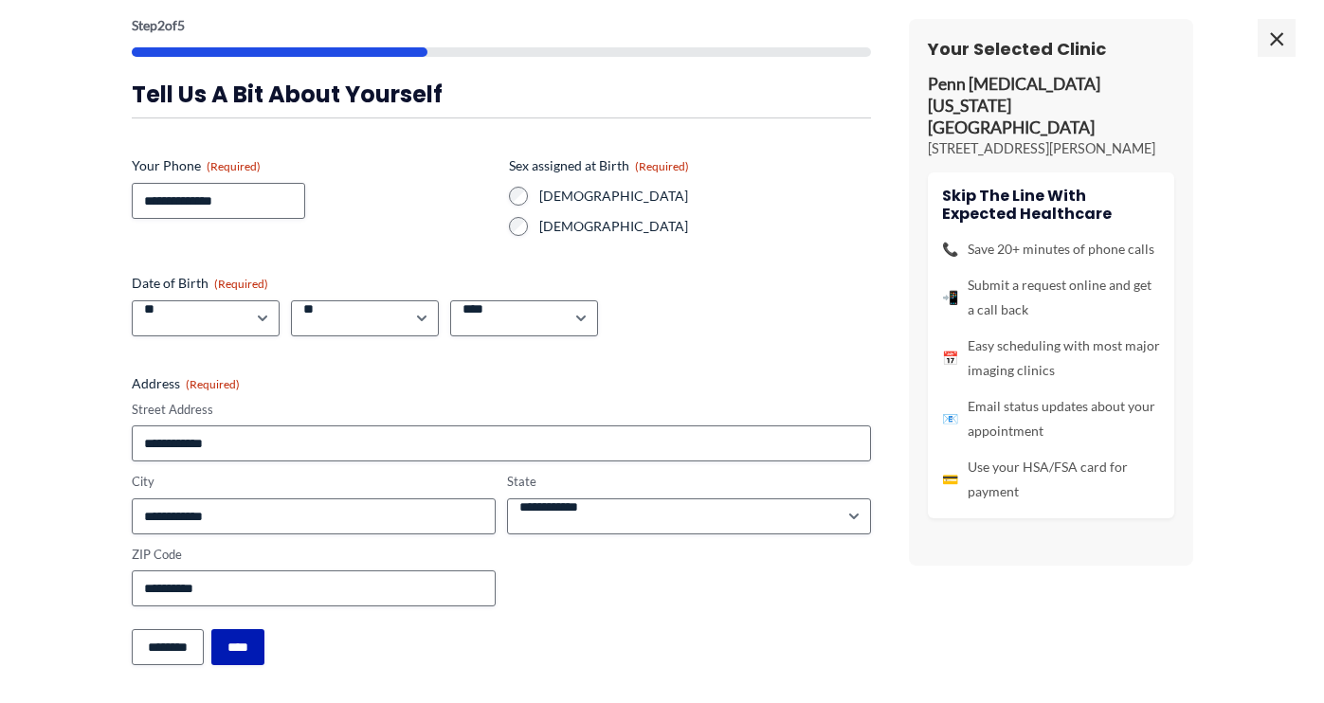 Image resolution: width=1324 pixels, height=703 pixels. Describe the element at coordinates (314, 554) in the screenshot. I see `label: ZIP Code` at that location.